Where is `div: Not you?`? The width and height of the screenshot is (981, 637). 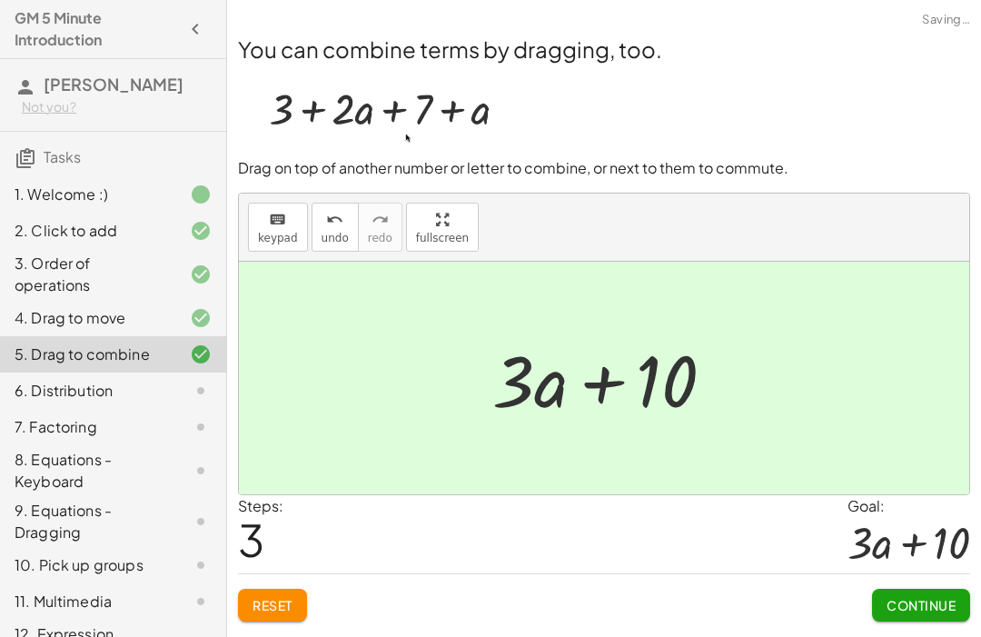 div: Not you? is located at coordinates (116, 107).